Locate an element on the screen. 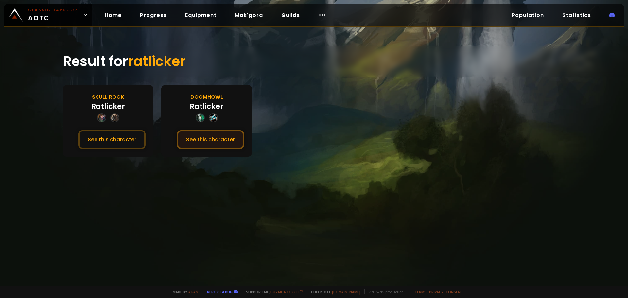  a: Buy me a coffee is located at coordinates (287, 292).